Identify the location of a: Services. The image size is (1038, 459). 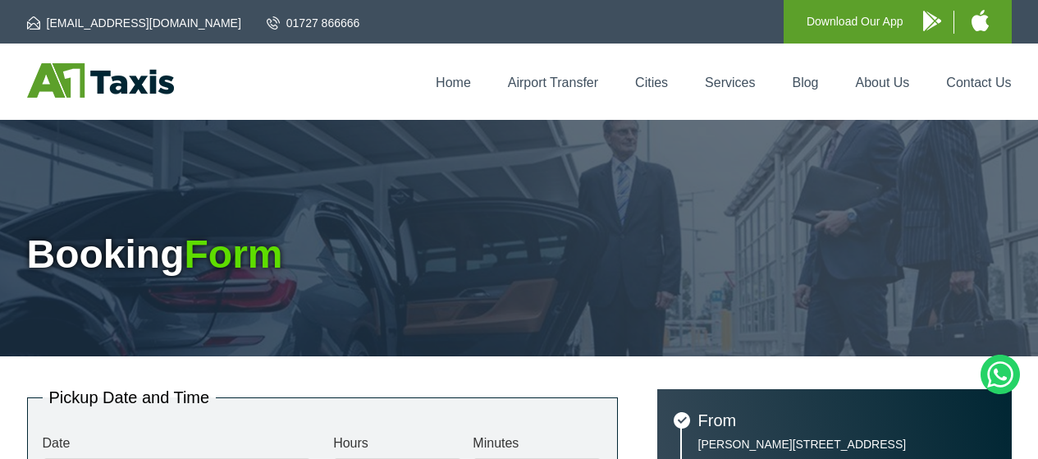
(730, 82).